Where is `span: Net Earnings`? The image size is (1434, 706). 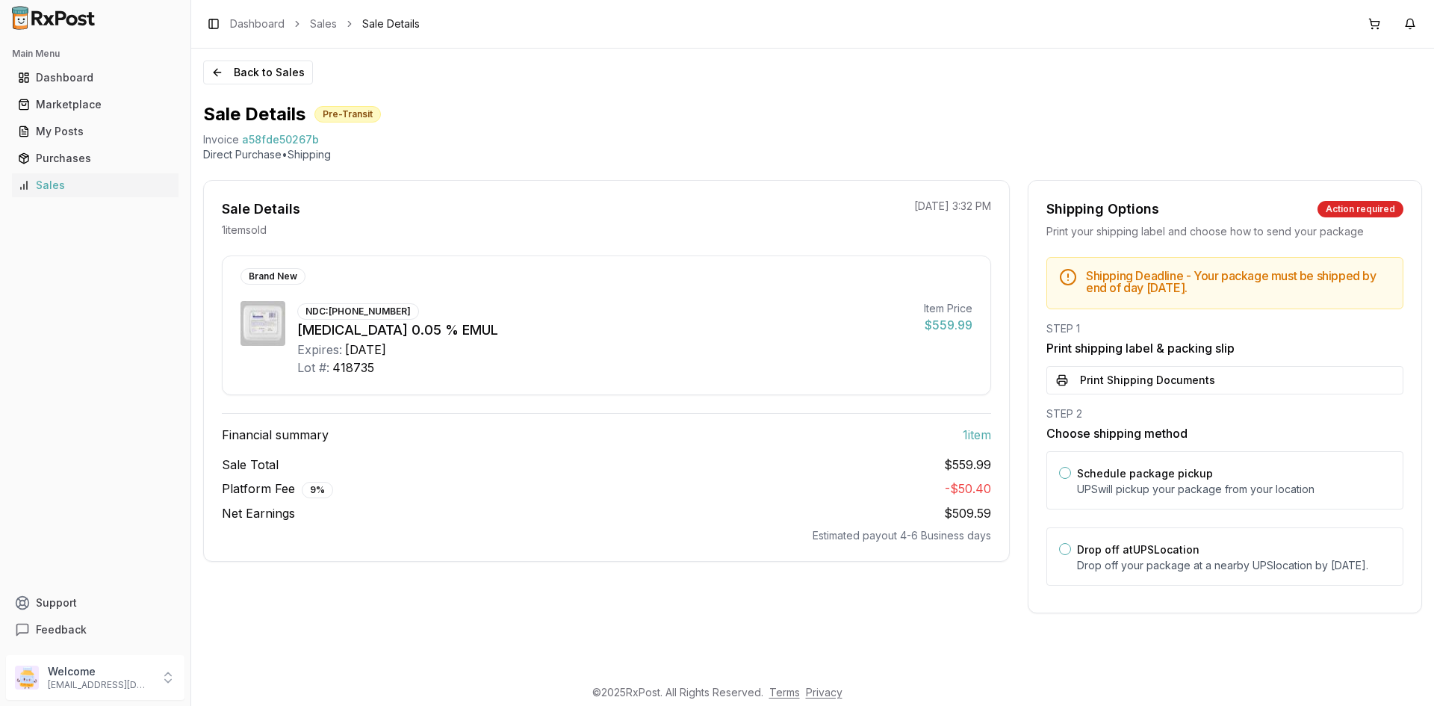
span: Net Earnings is located at coordinates (258, 513).